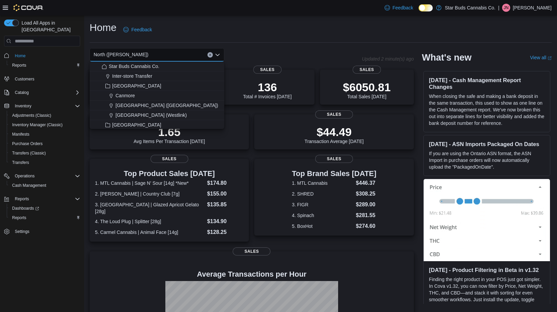  Describe the element at coordinates (366, 226) in the screenshot. I see `dd: $274.60` at that location.